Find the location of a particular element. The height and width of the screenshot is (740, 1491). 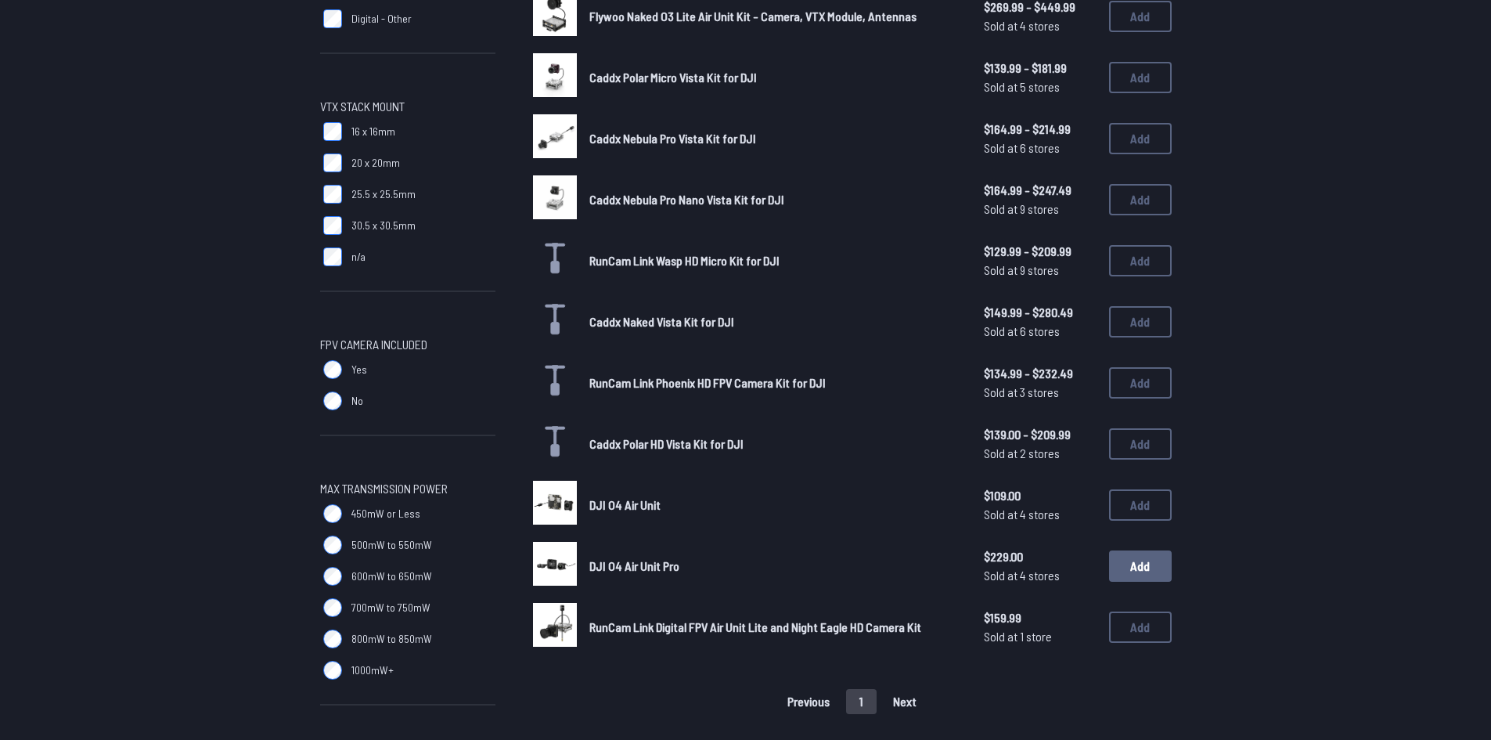

span: $134.99 - $232.49 is located at coordinates (1040, 373).